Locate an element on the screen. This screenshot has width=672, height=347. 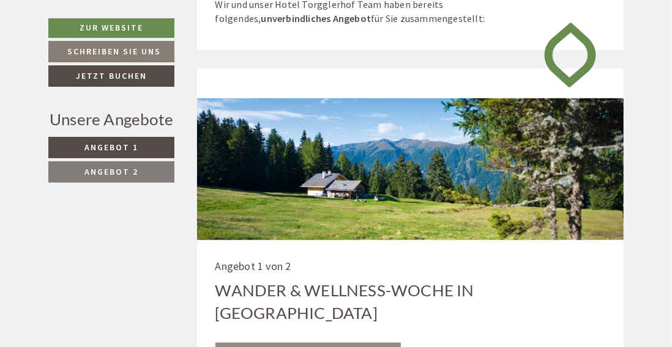
a: Jetzt buchen is located at coordinates (111, 76).